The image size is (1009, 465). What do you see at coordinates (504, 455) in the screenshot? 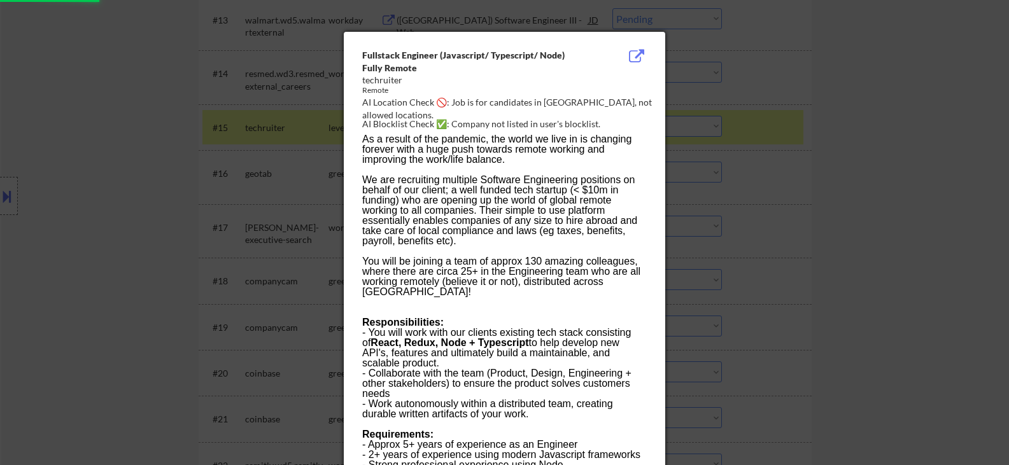
I see `div: - 2+ years of experience using modern Javascript frameworks` at bounding box center [504, 455].